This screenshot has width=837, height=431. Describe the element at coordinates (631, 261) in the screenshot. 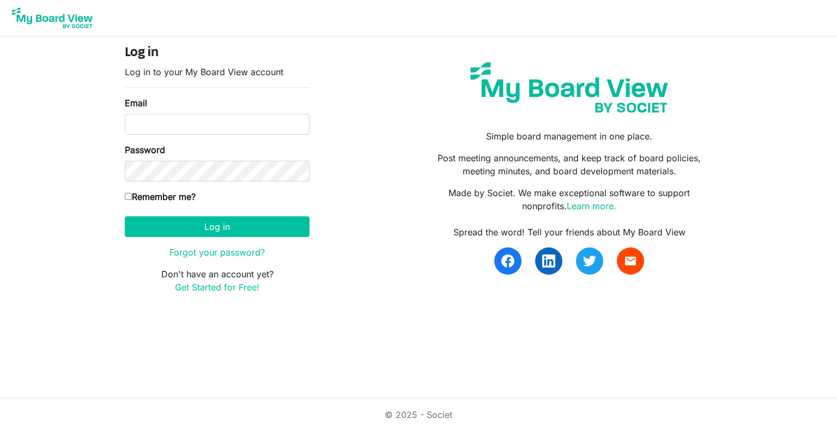

I see `span: email` at that location.